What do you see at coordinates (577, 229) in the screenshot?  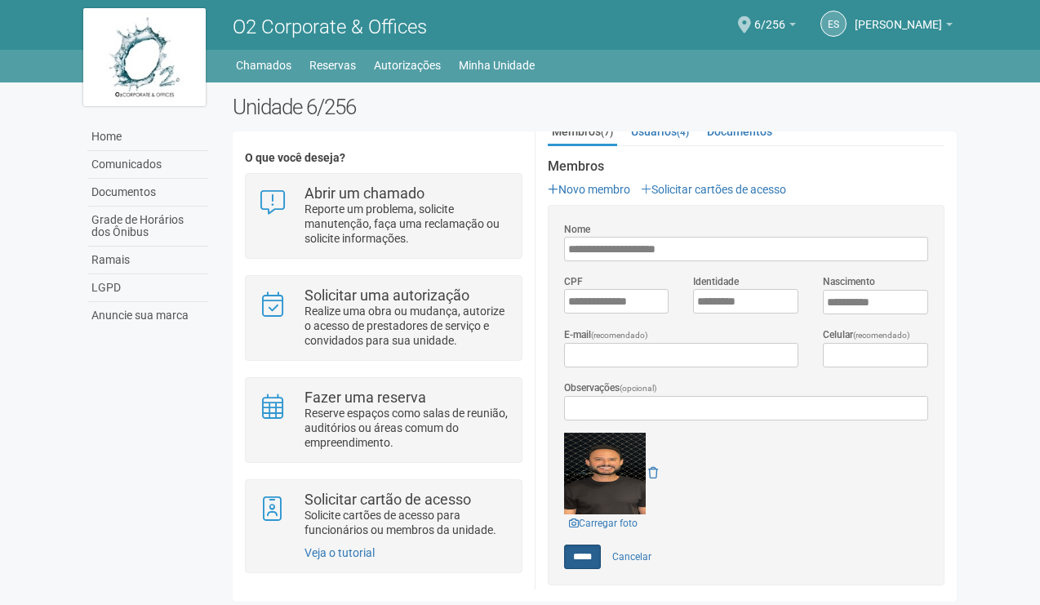 I see `label: Nome` at bounding box center [577, 229].